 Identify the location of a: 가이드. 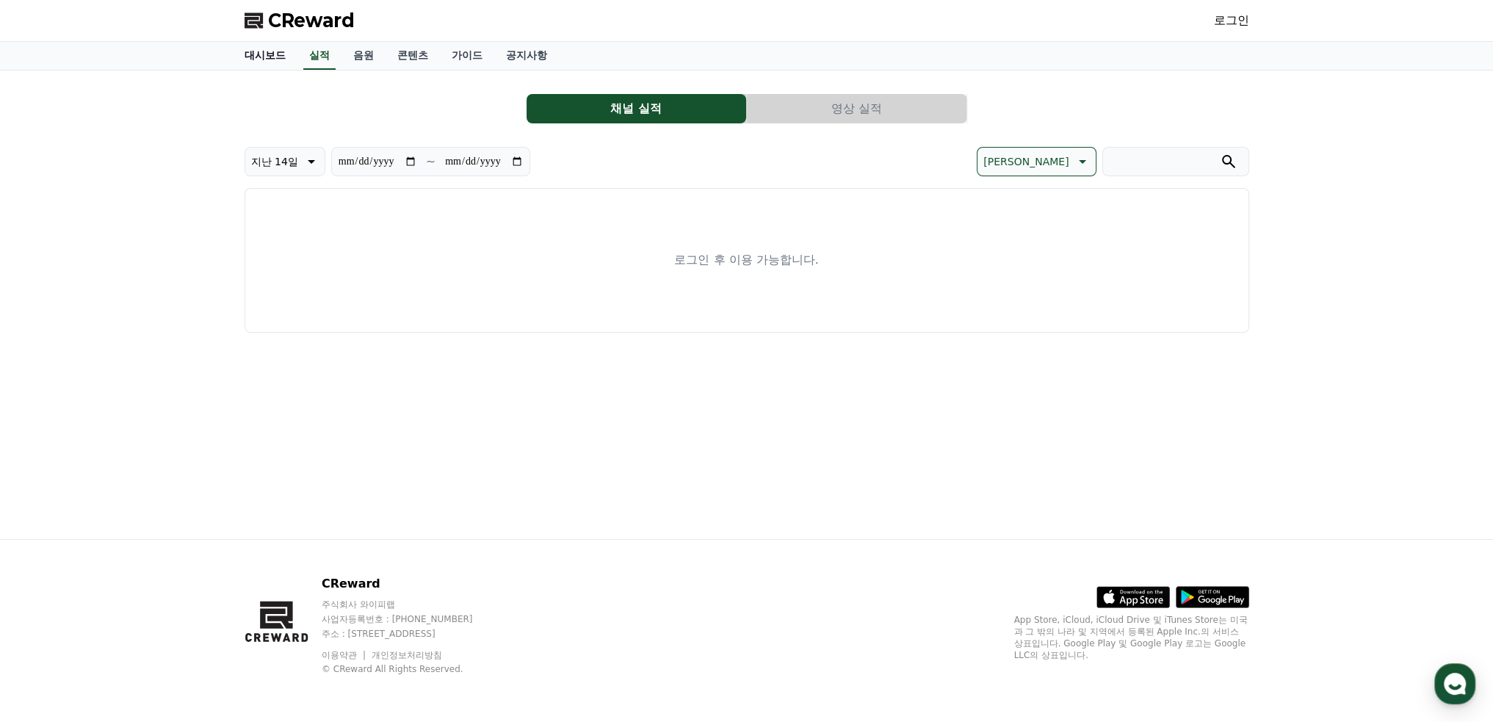
(467, 56).